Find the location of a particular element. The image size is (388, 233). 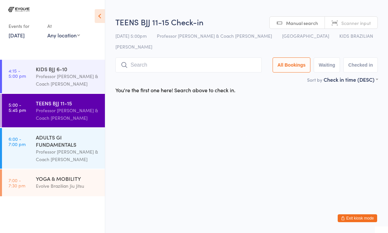

time: 7:00 - 7:30 pm is located at coordinates (17, 183).